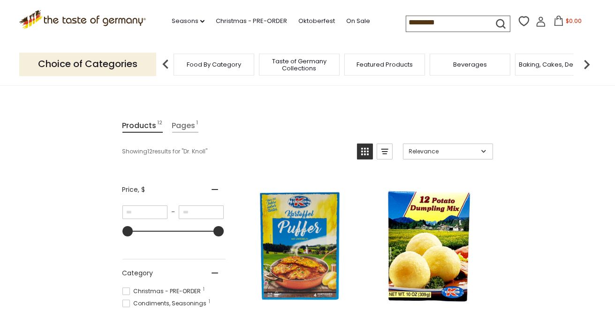  I want to click on span: Christmas - PRE-ORDER, so click(163, 291).